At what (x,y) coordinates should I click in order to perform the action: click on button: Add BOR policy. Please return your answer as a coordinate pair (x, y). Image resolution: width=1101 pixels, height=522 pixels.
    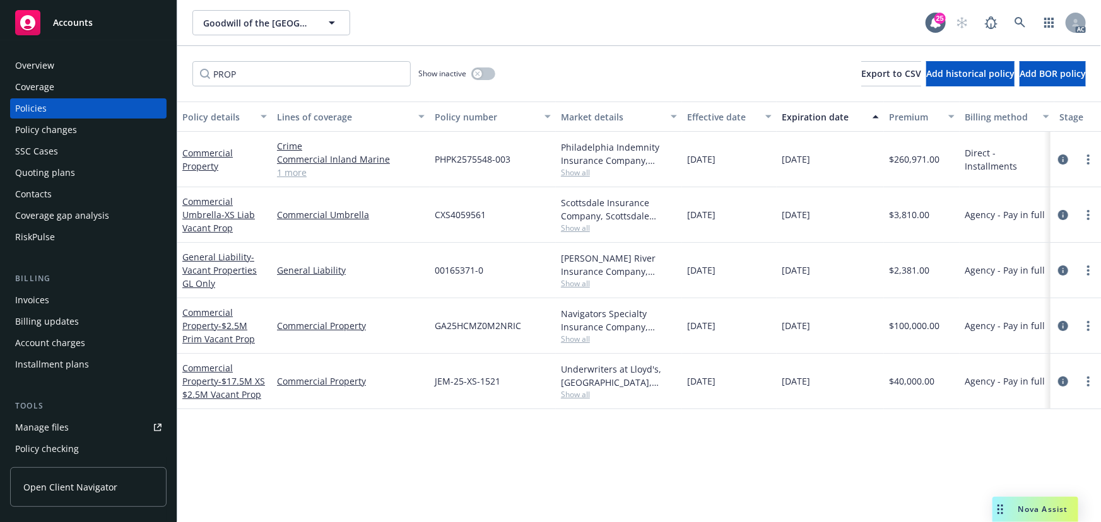
    Looking at the image, I should click on (1052, 74).